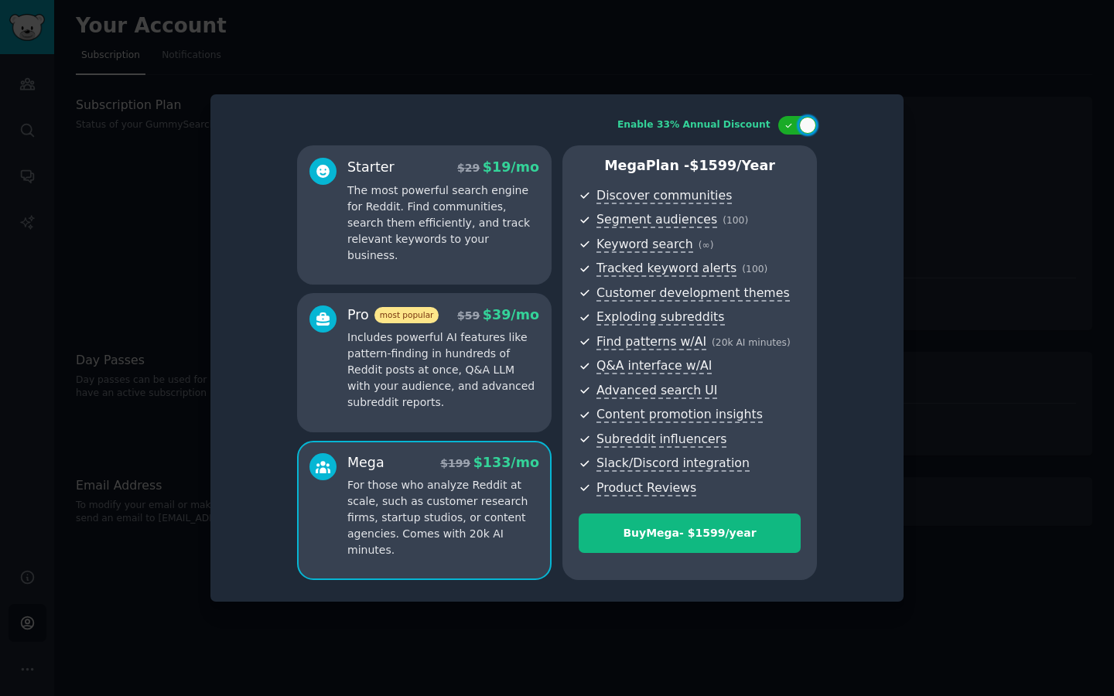 This screenshot has height=696, width=1114. What do you see at coordinates (506, 462) in the screenshot?
I see `span: $ 133 /mo` at bounding box center [506, 462].